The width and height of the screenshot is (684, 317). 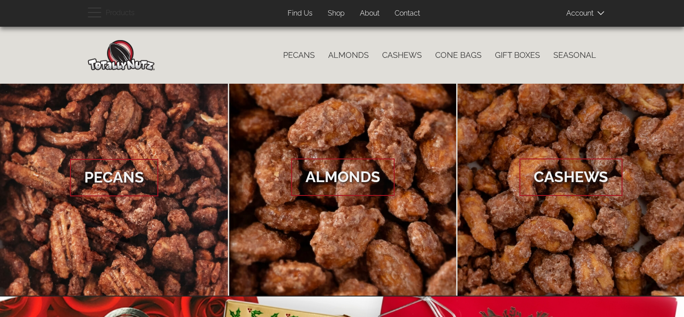 What do you see at coordinates (114, 178) in the screenshot?
I see `span: Pecans` at bounding box center [114, 178].